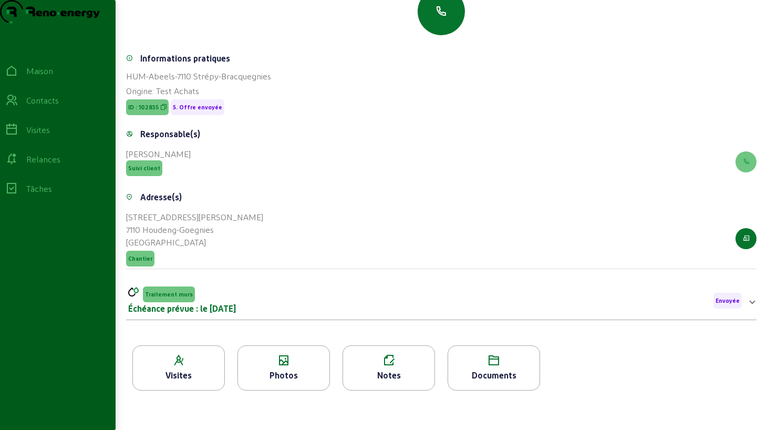 This screenshot has height=430, width=767. What do you see at coordinates (140, 258) in the screenshot?
I see `font: Chantier` at bounding box center [140, 258].